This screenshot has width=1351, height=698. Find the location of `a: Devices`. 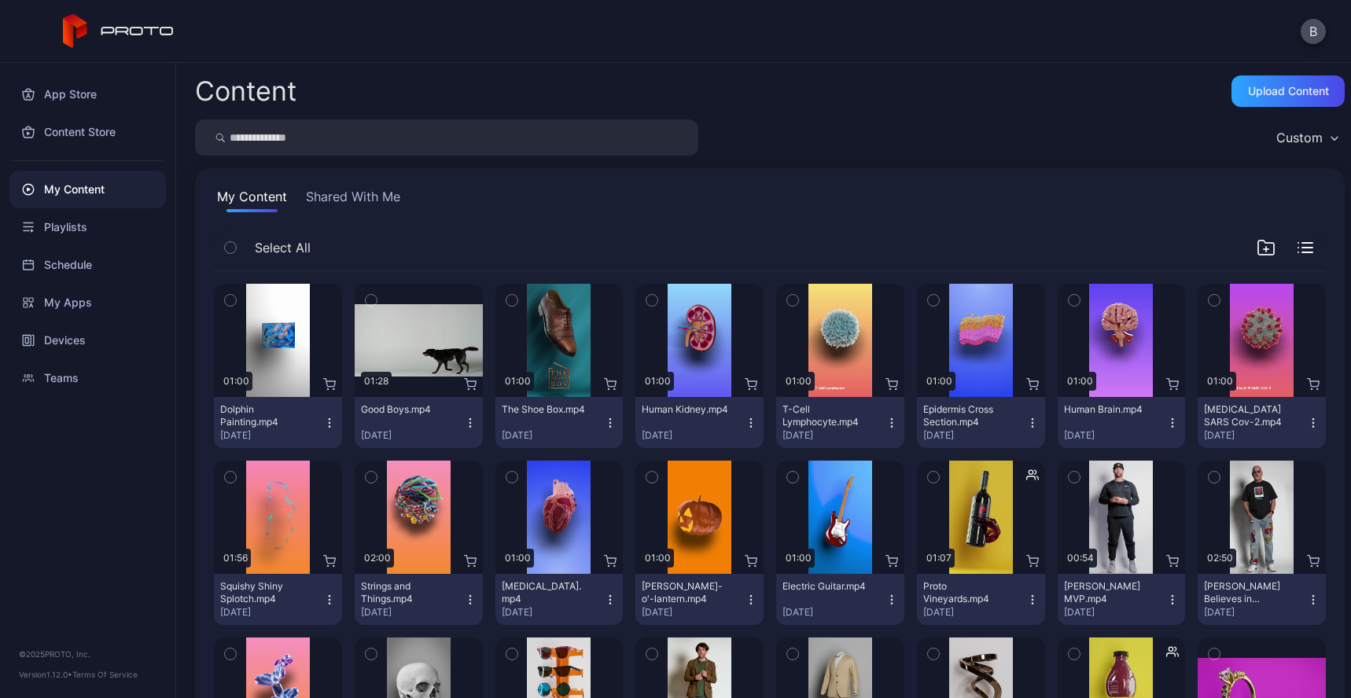

a: Devices is located at coordinates (87, 340).